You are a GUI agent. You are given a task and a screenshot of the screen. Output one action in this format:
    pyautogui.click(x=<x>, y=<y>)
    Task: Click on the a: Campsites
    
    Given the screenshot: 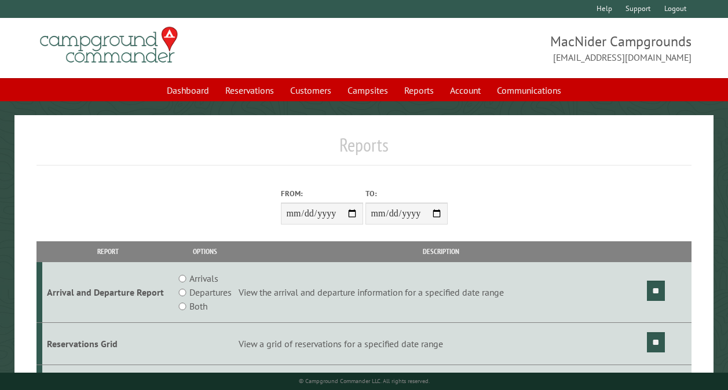 What is the action you would take?
    pyautogui.click(x=368, y=90)
    